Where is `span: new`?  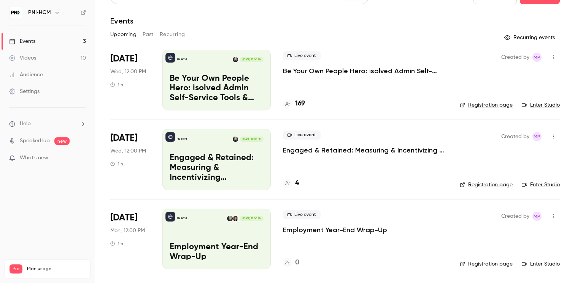
span: new is located at coordinates (62, 141).